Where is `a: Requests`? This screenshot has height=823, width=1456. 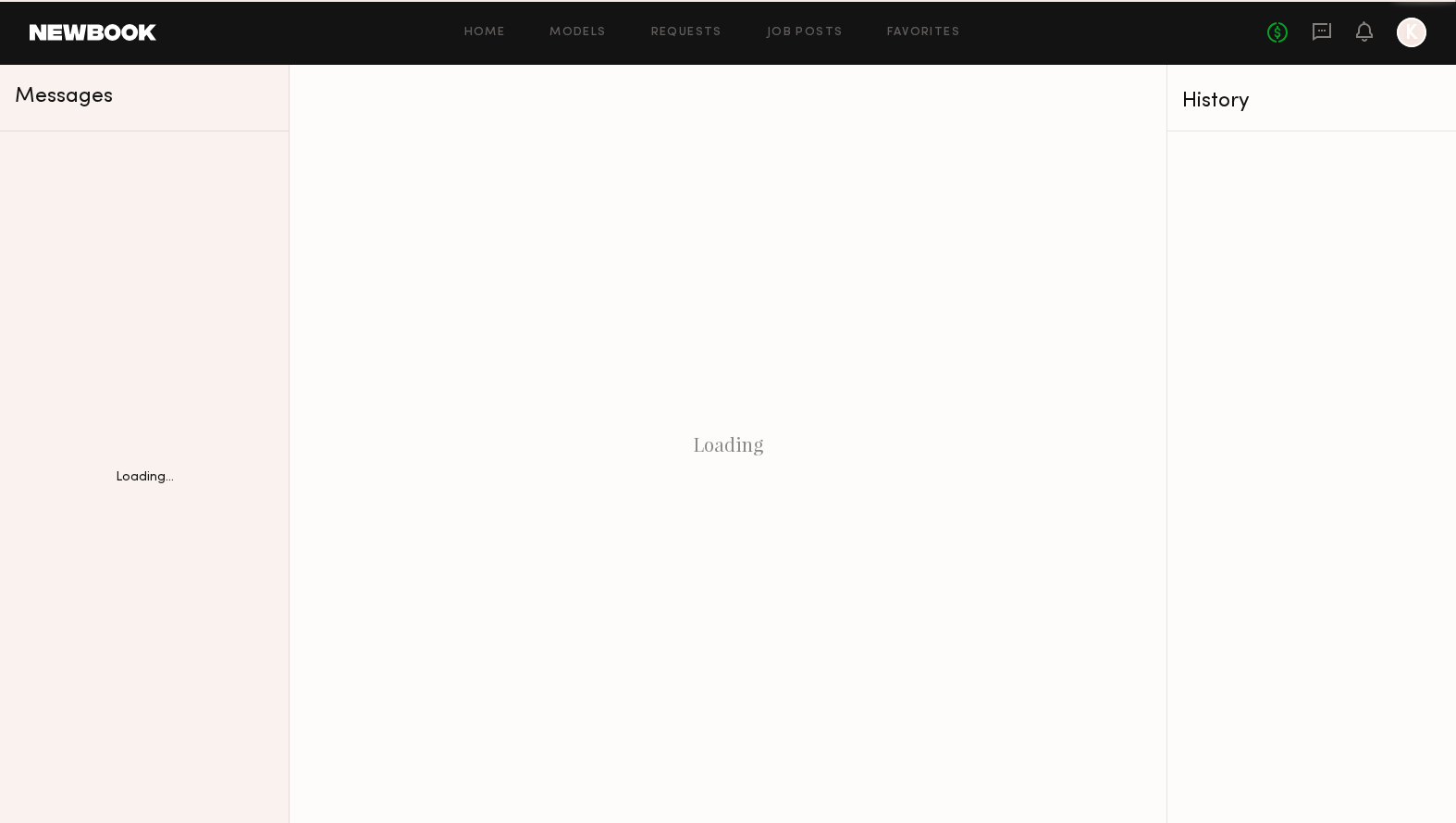
a: Requests is located at coordinates (686, 33).